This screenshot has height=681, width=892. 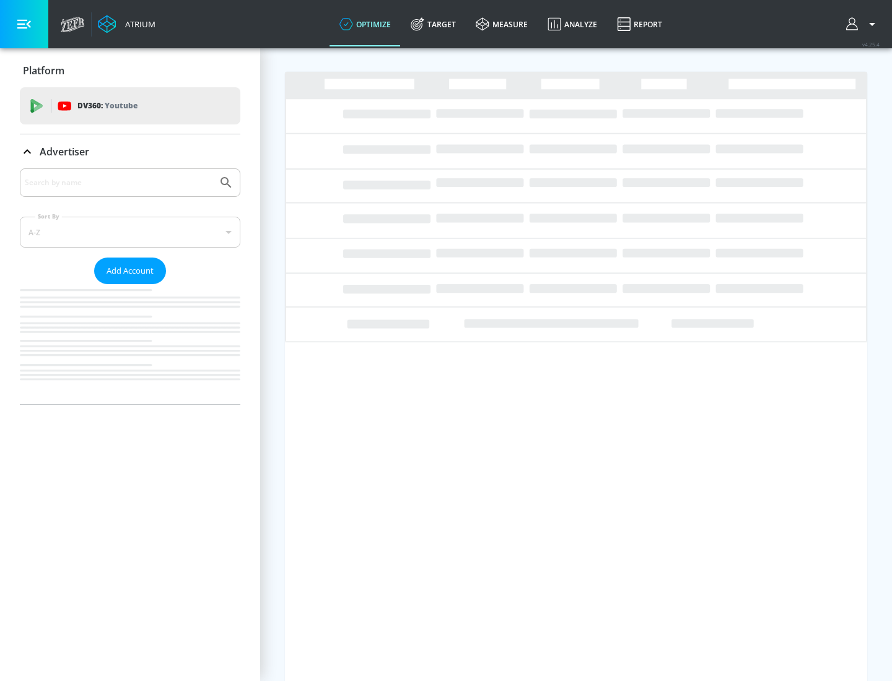 I want to click on div: Platform, so click(x=130, y=71).